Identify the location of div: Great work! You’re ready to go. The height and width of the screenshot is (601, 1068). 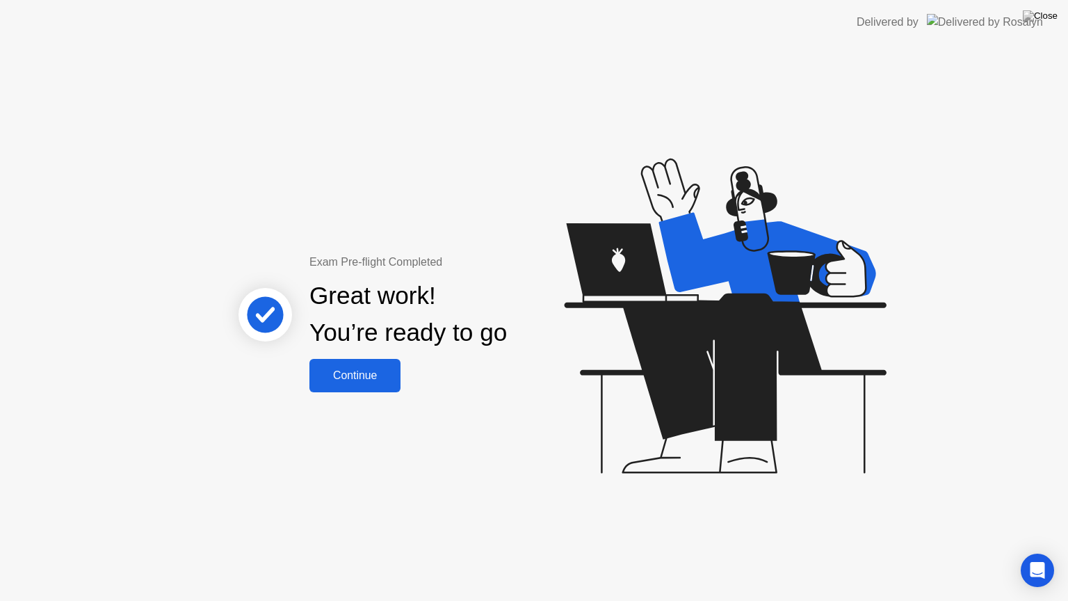
(408, 314).